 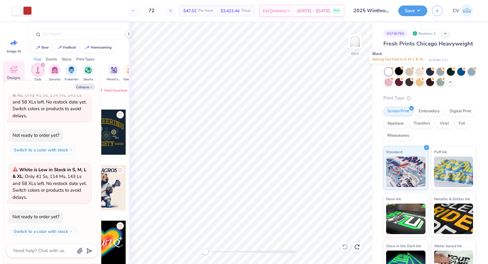 I want to click on a: CV, so click(x=463, y=11).